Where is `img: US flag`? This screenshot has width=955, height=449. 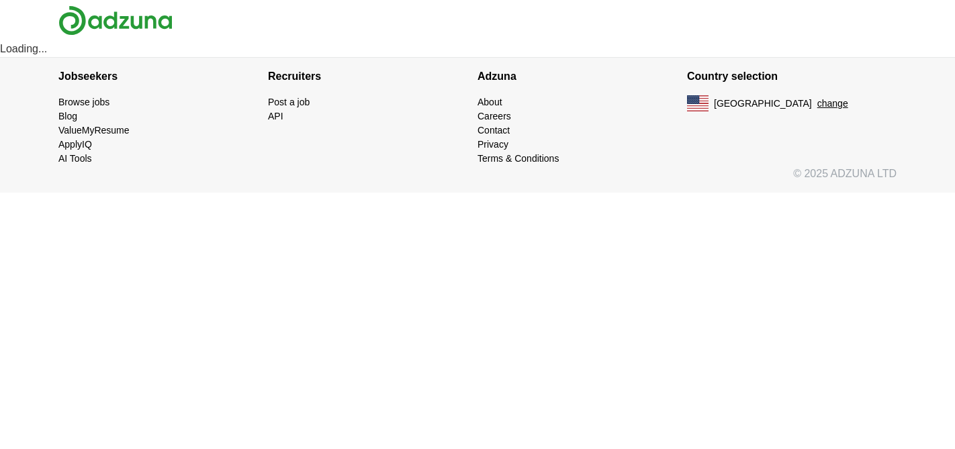 img: US flag is located at coordinates (698, 103).